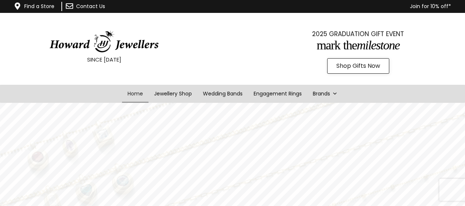 This screenshot has height=206, width=465. Describe the element at coordinates (39, 6) in the screenshot. I see `a: Find a Store` at that location.